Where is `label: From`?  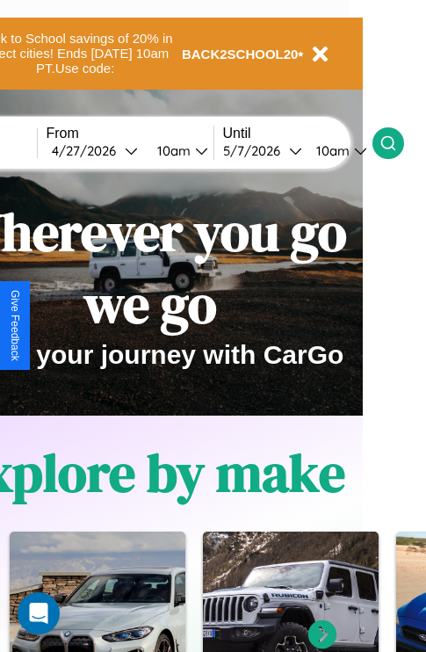
label: From is located at coordinates (130, 134).